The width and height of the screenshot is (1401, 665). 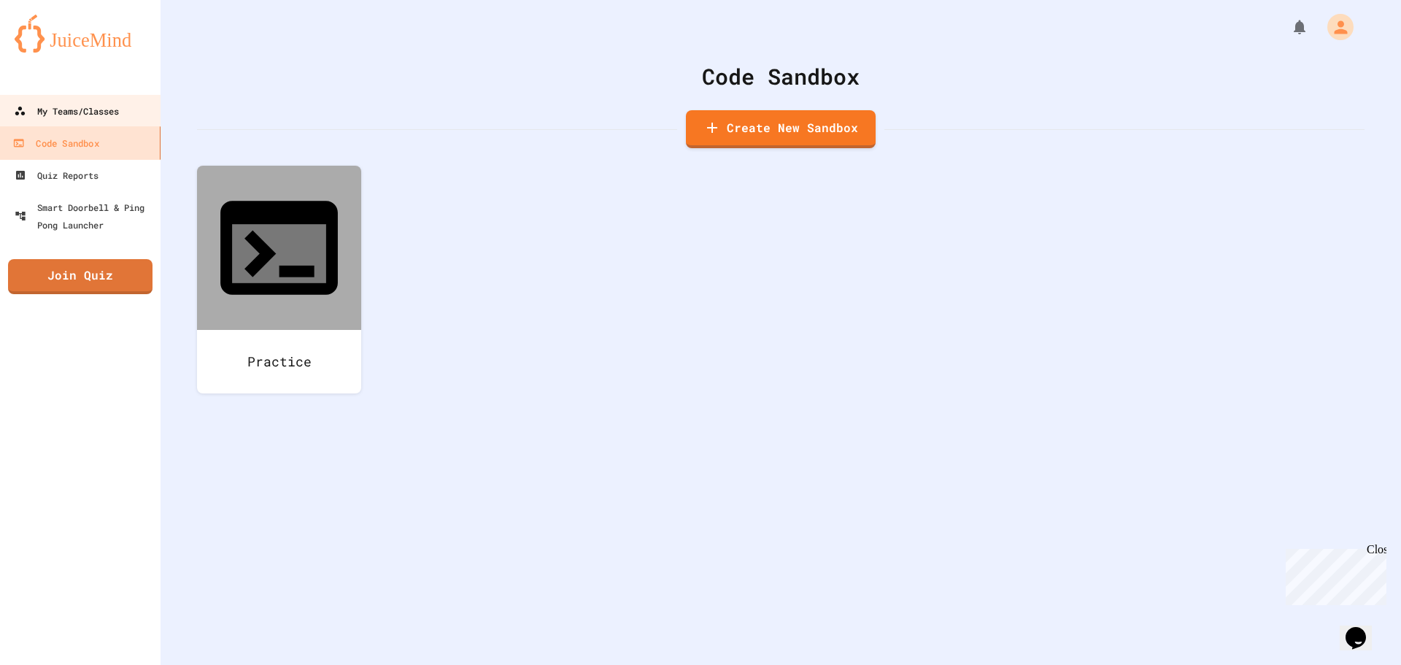 What do you see at coordinates (279, 361) in the screenshot?
I see `div: Practice` at bounding box center [279, 361].